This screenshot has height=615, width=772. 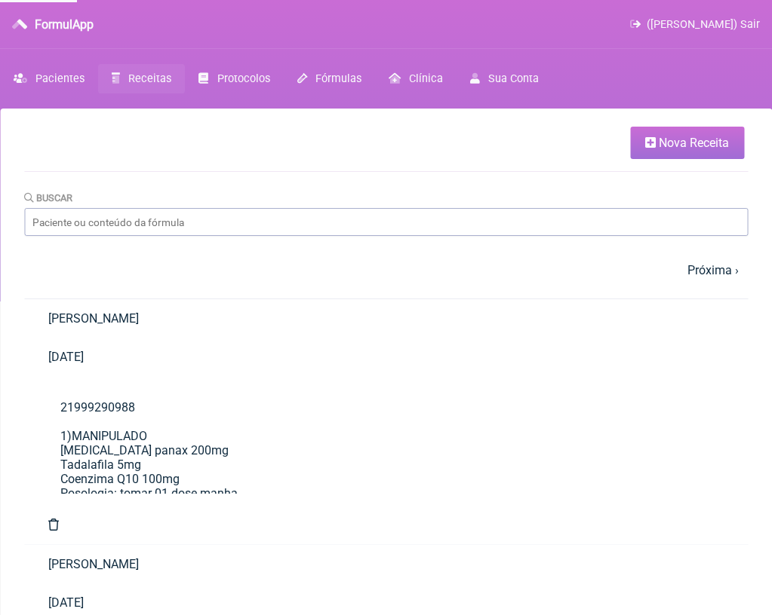 What do you see at coordinates (244, 78) in the screenshot?
I see `span: Protocolos` at bounding box center [244, 78].